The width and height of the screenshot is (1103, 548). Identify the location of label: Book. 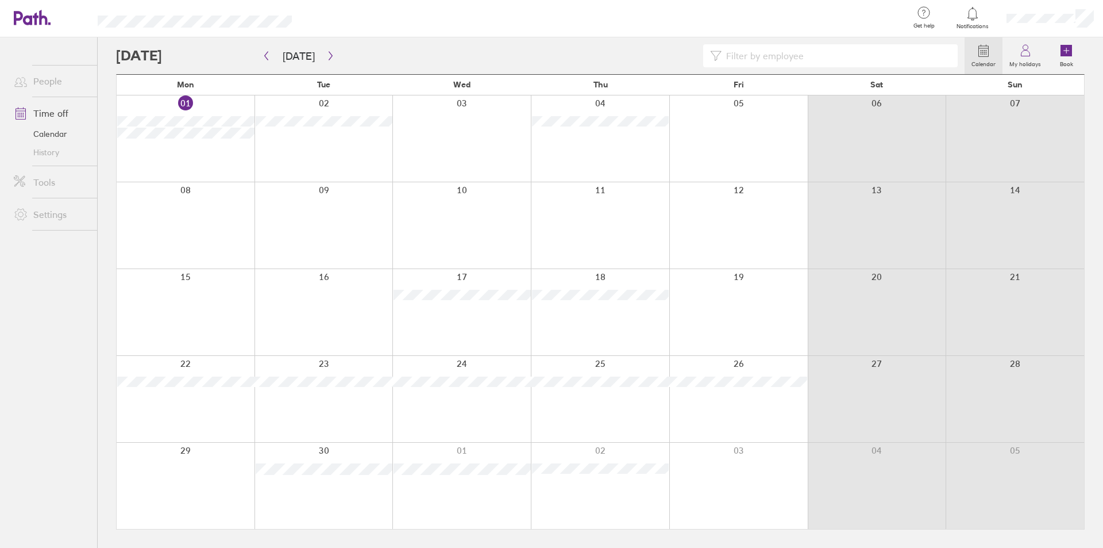
(1067, 63).